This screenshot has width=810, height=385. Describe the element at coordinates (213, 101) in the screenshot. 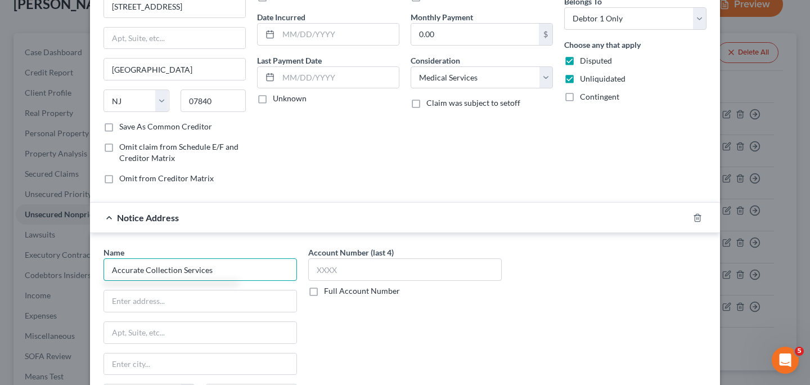

I see `input: Enter zip...` at that location.